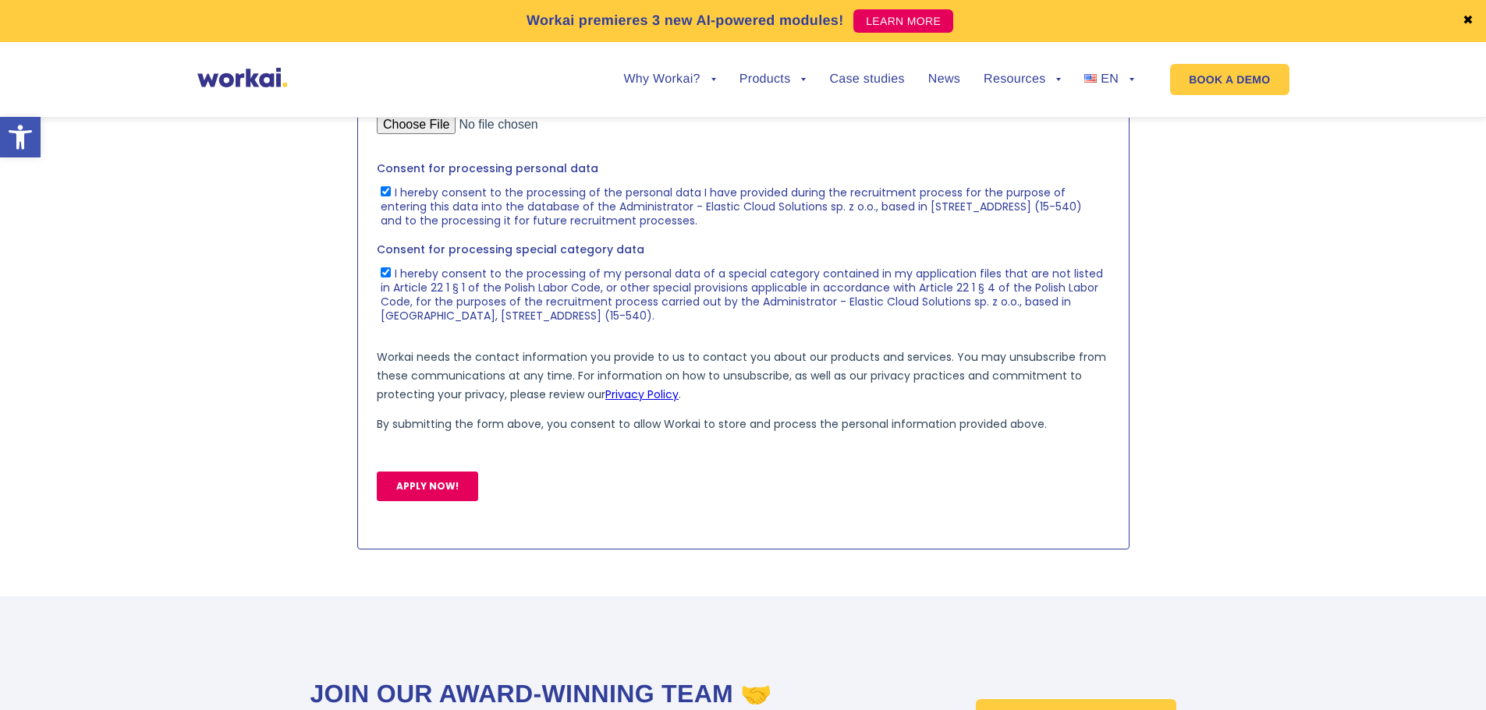  Describe the element at coordinates (1109, 79) in the screenshot. I see `span: EN` at that location.